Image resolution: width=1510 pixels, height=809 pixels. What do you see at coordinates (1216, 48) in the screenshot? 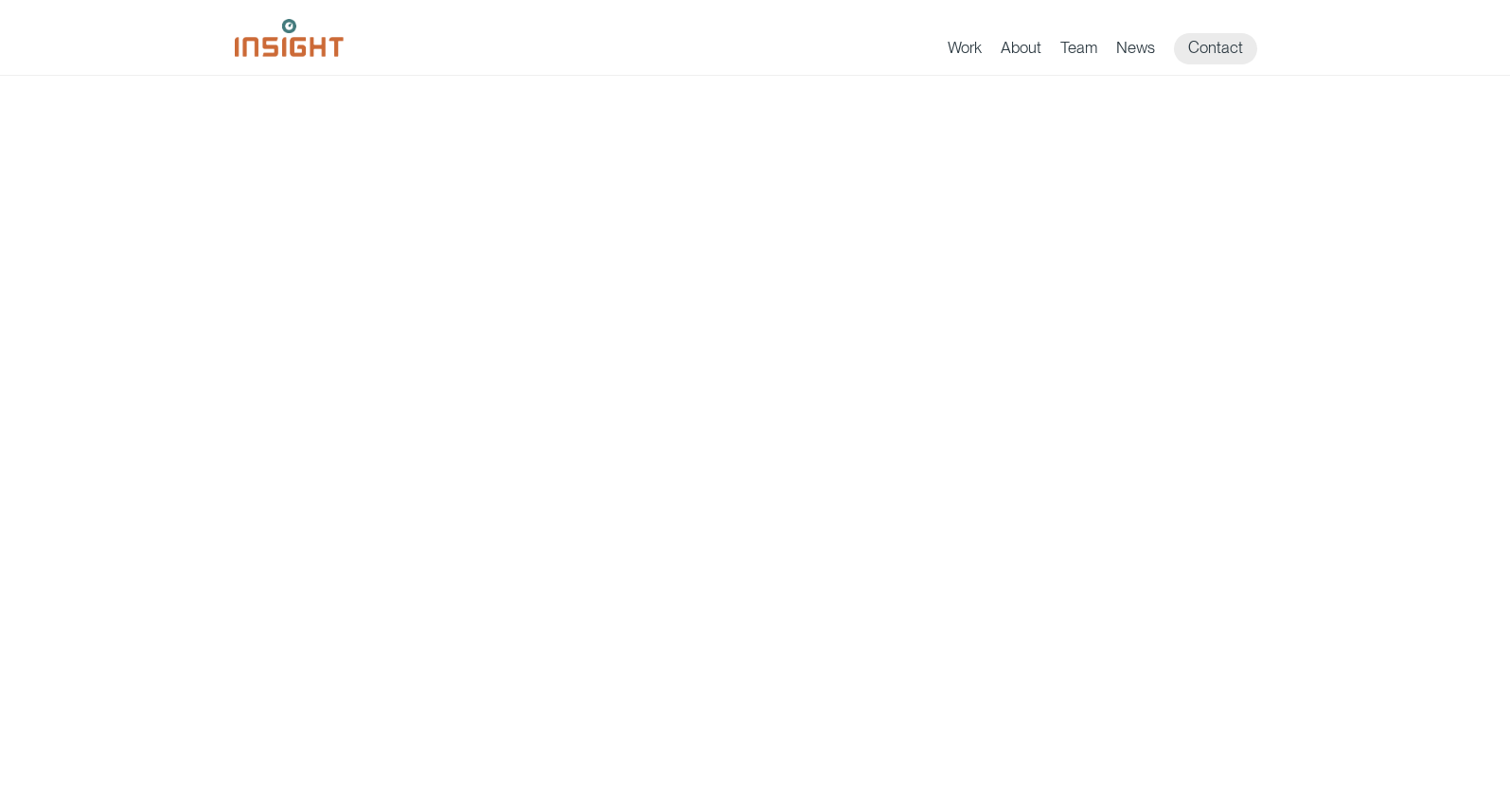
I see `a: Contact` at bounding box center [1216, 48].